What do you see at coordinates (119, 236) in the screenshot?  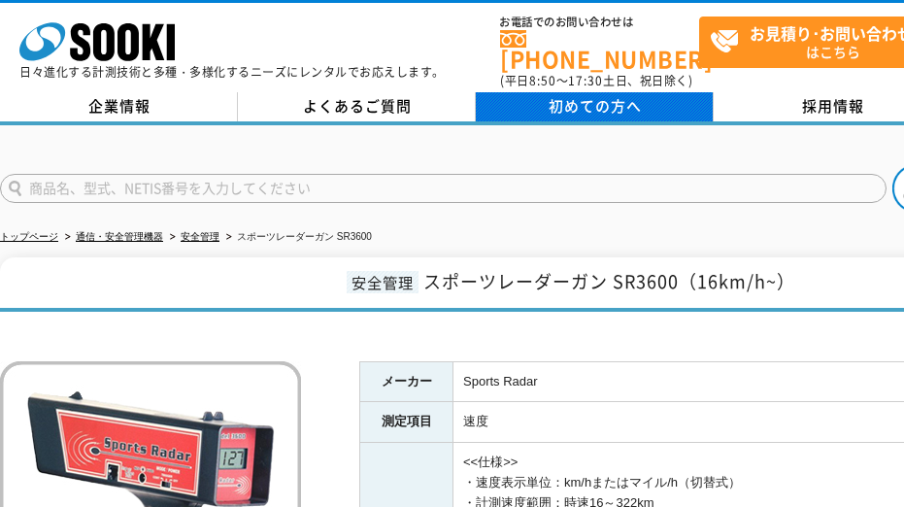 I see `a: 通信・安全管理機器` at bounding box center [119, 236].